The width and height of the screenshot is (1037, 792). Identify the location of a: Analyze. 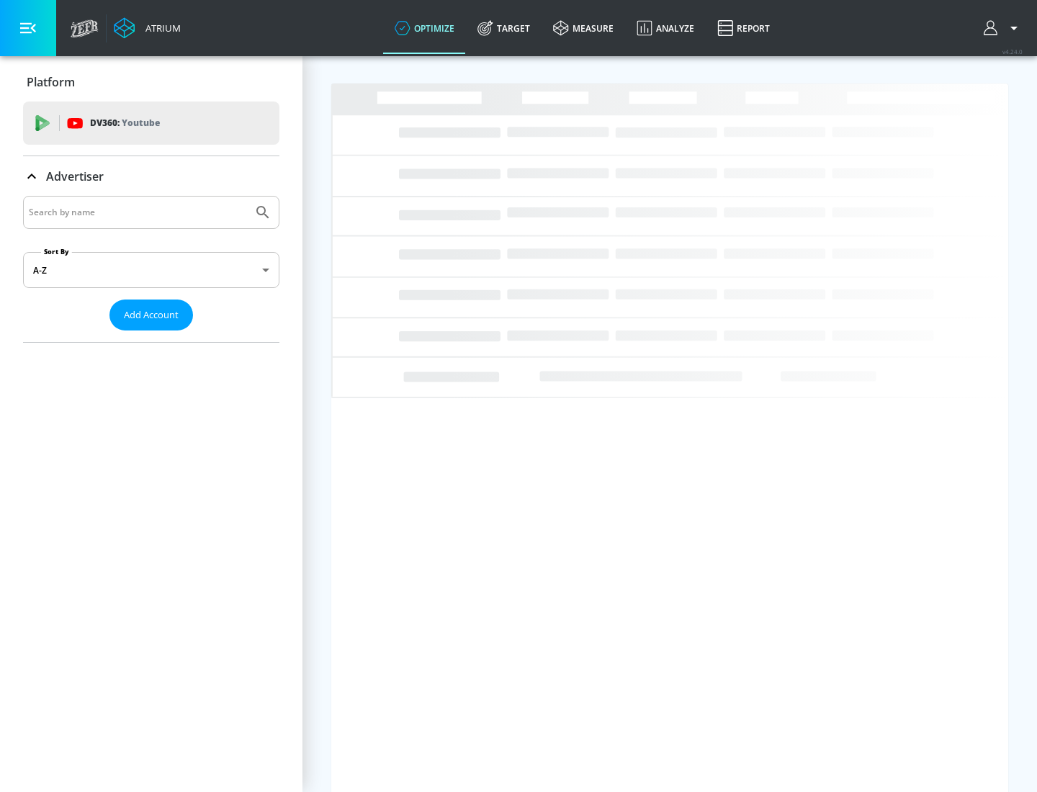
(665, 28).